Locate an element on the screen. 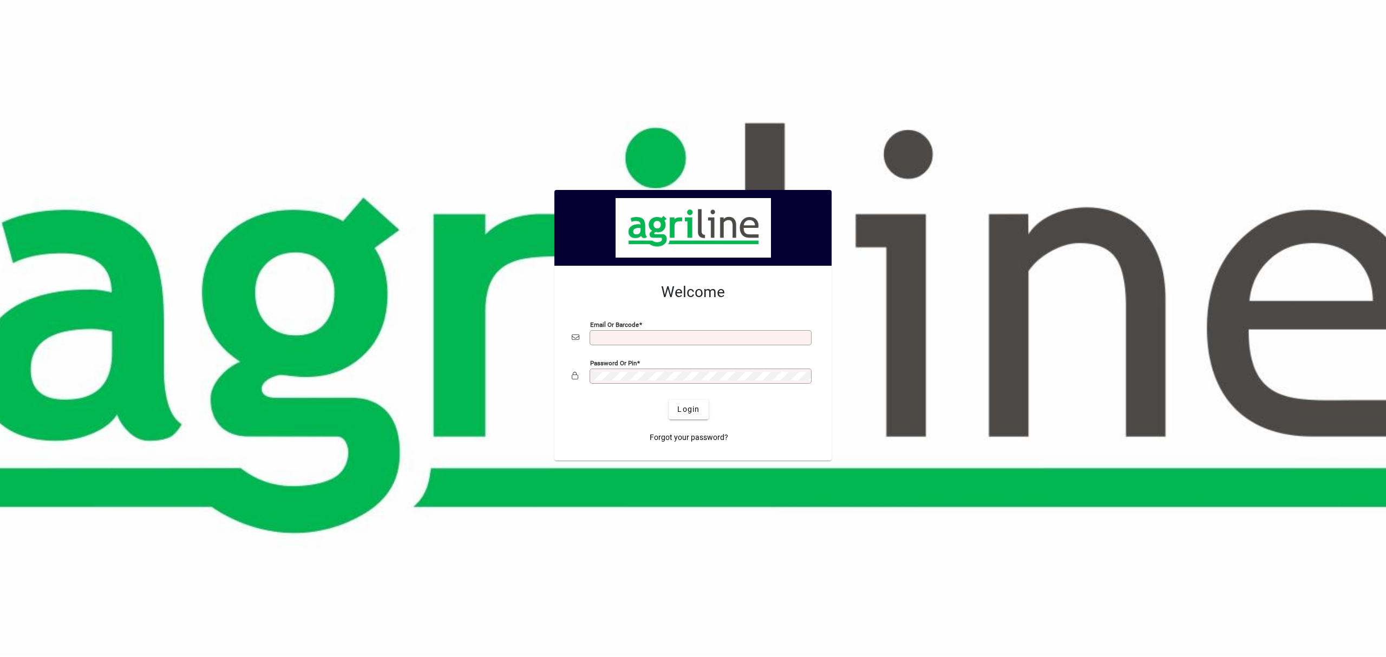 This screenshot has width=1386, height=657. button: Login is located at coordinates (688, 410).